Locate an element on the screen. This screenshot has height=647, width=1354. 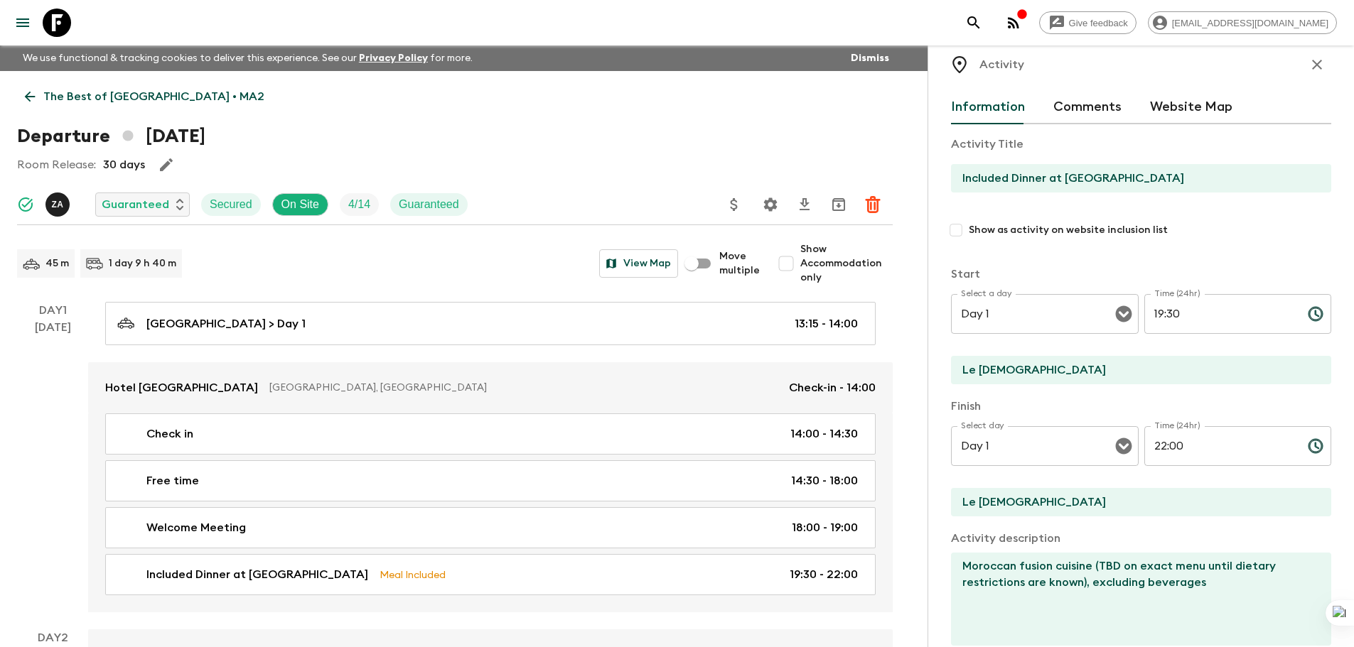
button: Information is located at coordinates (988, 107).